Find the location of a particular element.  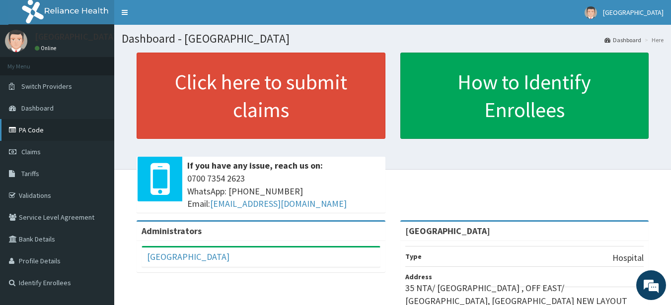

b: Type is located at coordinates (413, 257).